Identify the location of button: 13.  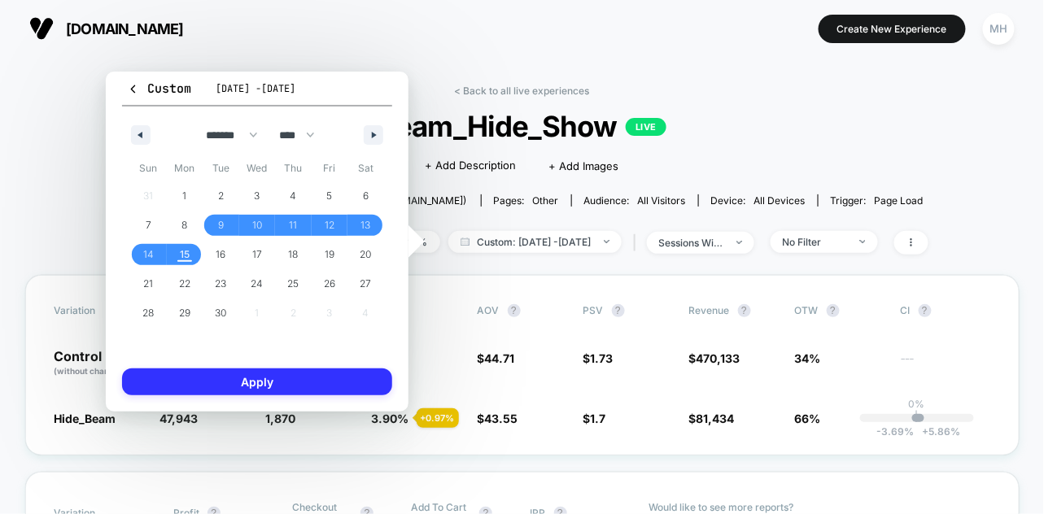
(366, 225).